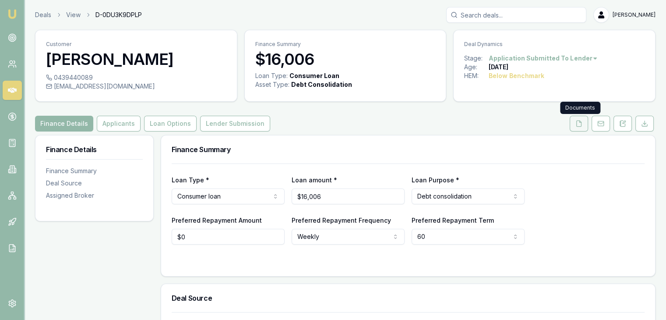 This screenshot has height=320, width=666. I want to click on h3: Deal Source, so click(408, 298).